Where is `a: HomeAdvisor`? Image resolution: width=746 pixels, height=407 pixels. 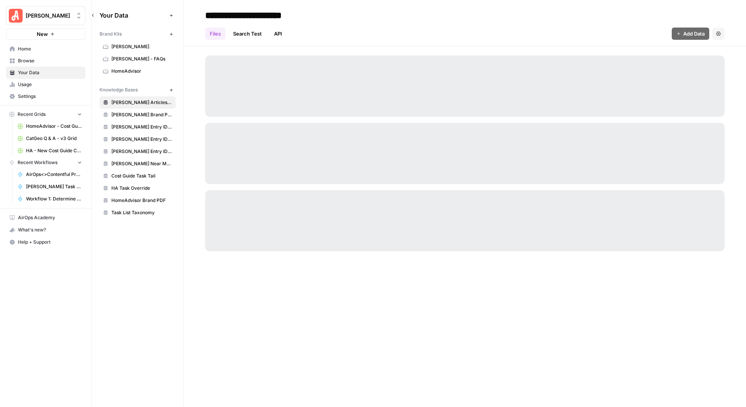
a: HomeAdvisor is located at coordinates (137, 71).